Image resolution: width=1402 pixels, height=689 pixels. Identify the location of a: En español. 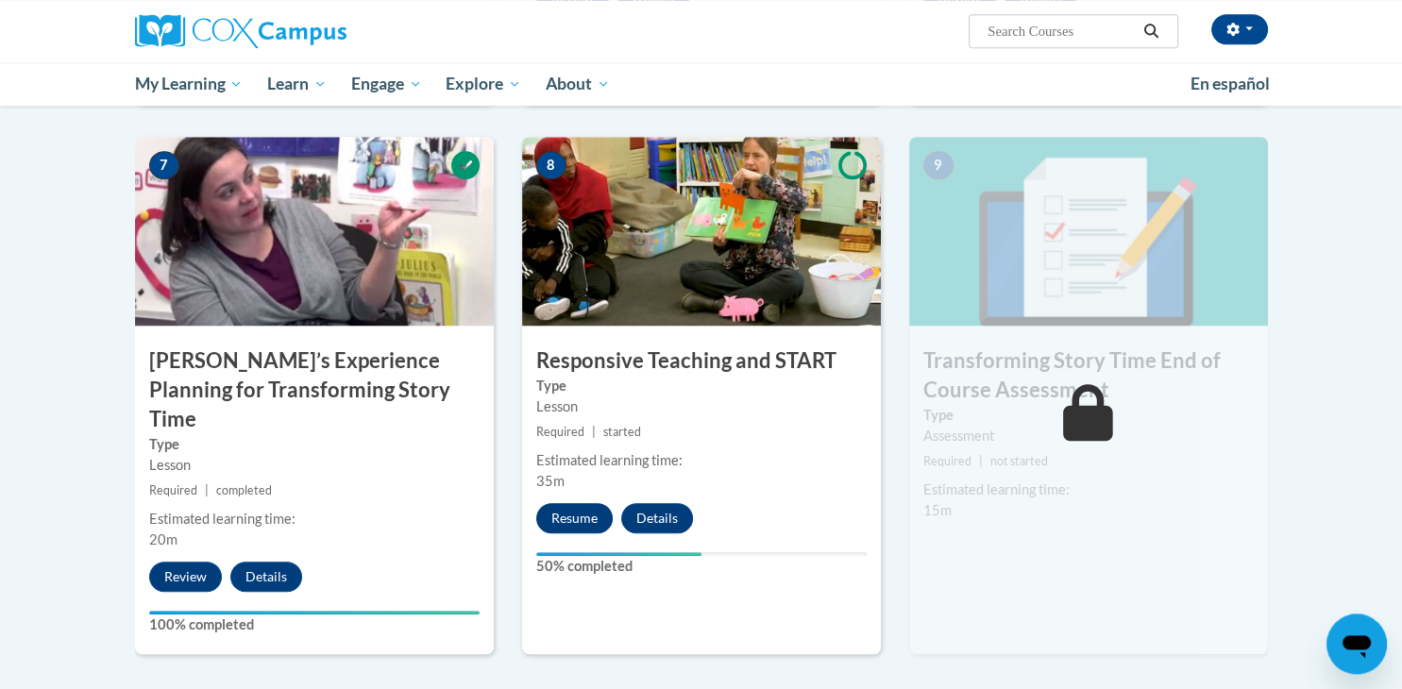
(1231, 84).